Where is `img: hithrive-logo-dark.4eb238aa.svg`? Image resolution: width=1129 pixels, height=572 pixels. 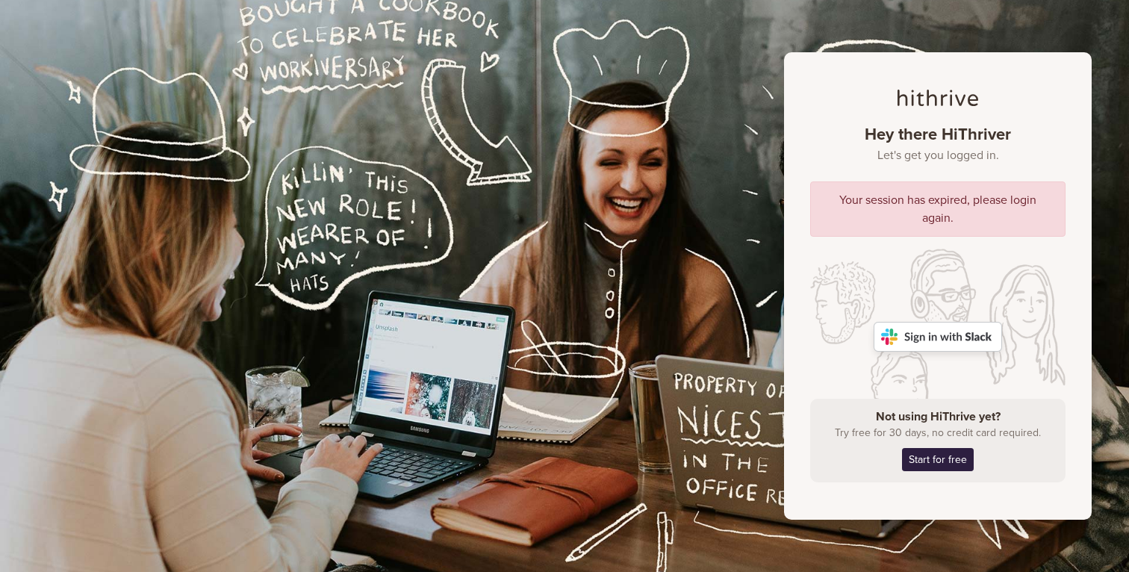 img: hithrive-logo-dark.4eb238aa.svg is located at coordinates (938, 98).